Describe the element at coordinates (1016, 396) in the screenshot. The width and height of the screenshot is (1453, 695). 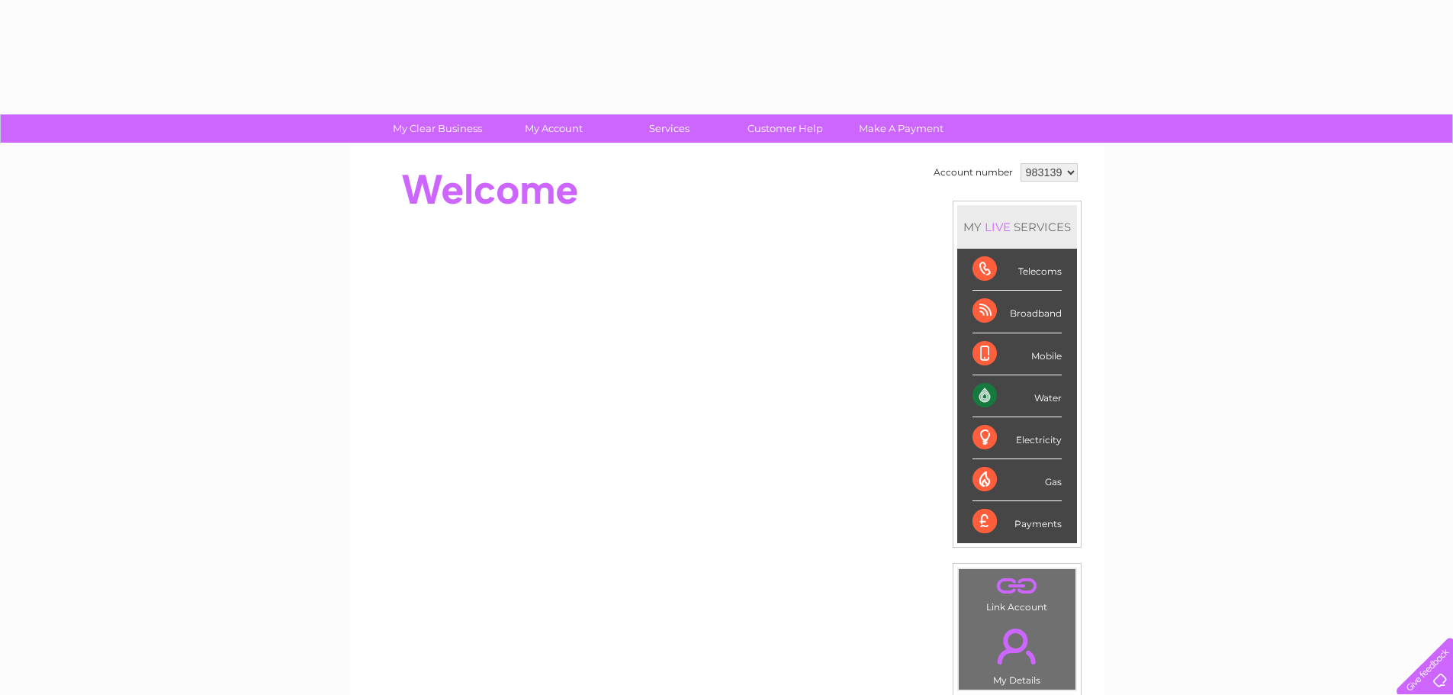
I see `div: Water` at that location.